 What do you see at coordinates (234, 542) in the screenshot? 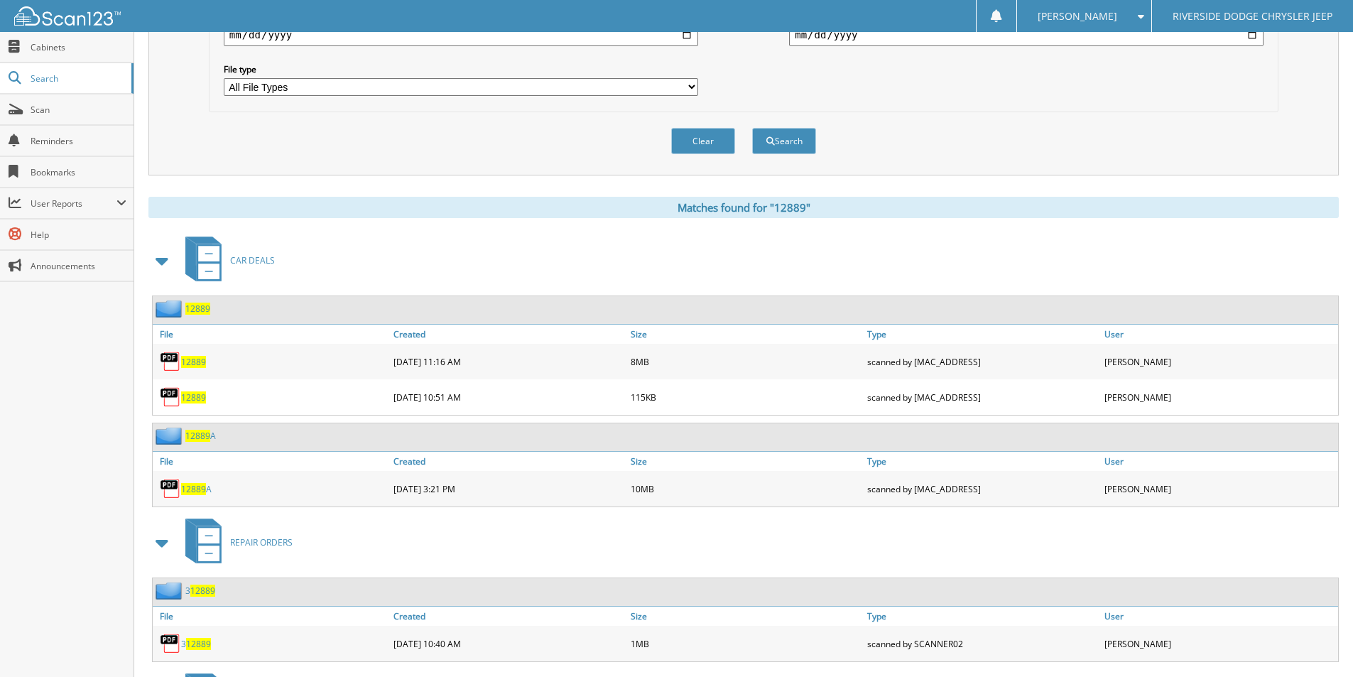
I see `a: REPAIR ORDERS` at bounding box center [234, 542].